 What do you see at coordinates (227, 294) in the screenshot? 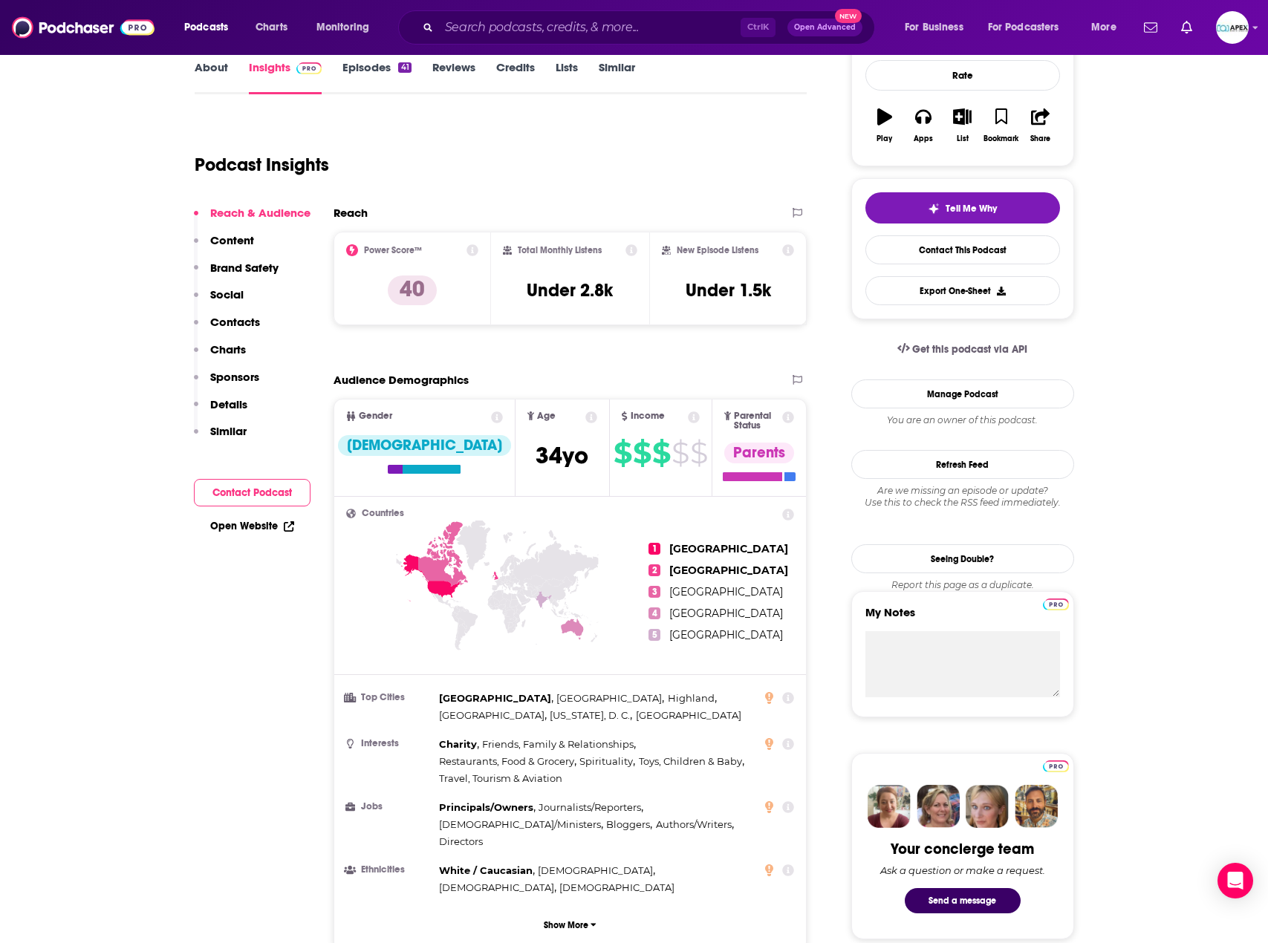
I see `p: Social` at bounding box center [227, 294].